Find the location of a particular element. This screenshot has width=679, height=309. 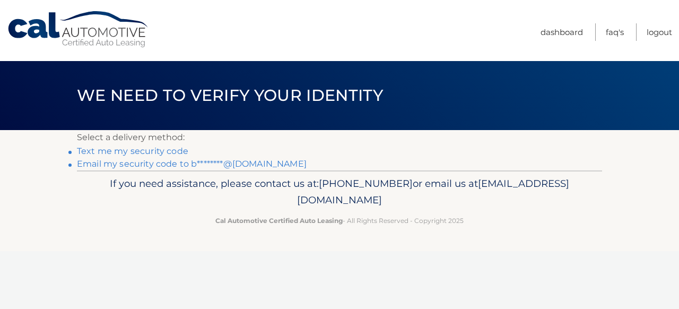

span: We need to verify your identity is located at coordinates (230, 95).